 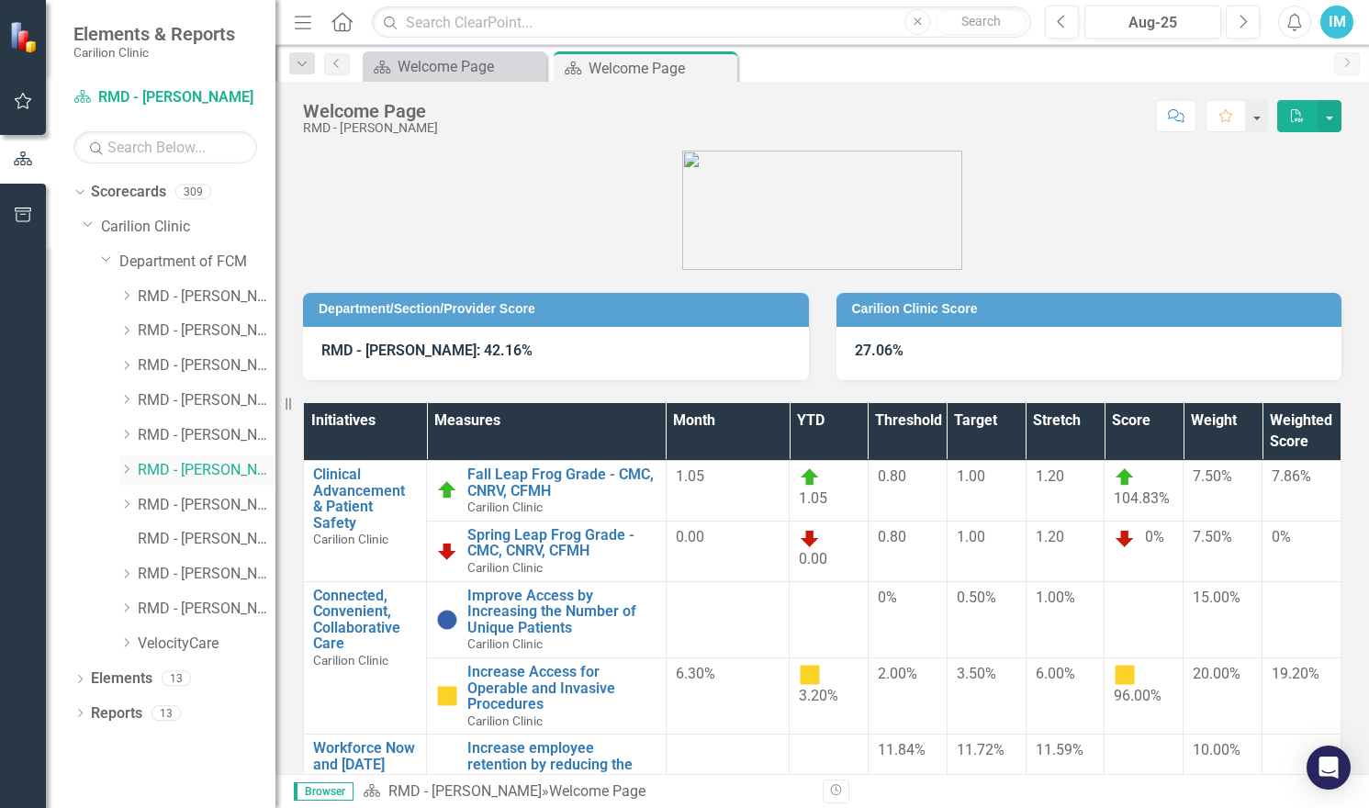 I want to click on span: 20.00%, so click(x=1217, y=673).